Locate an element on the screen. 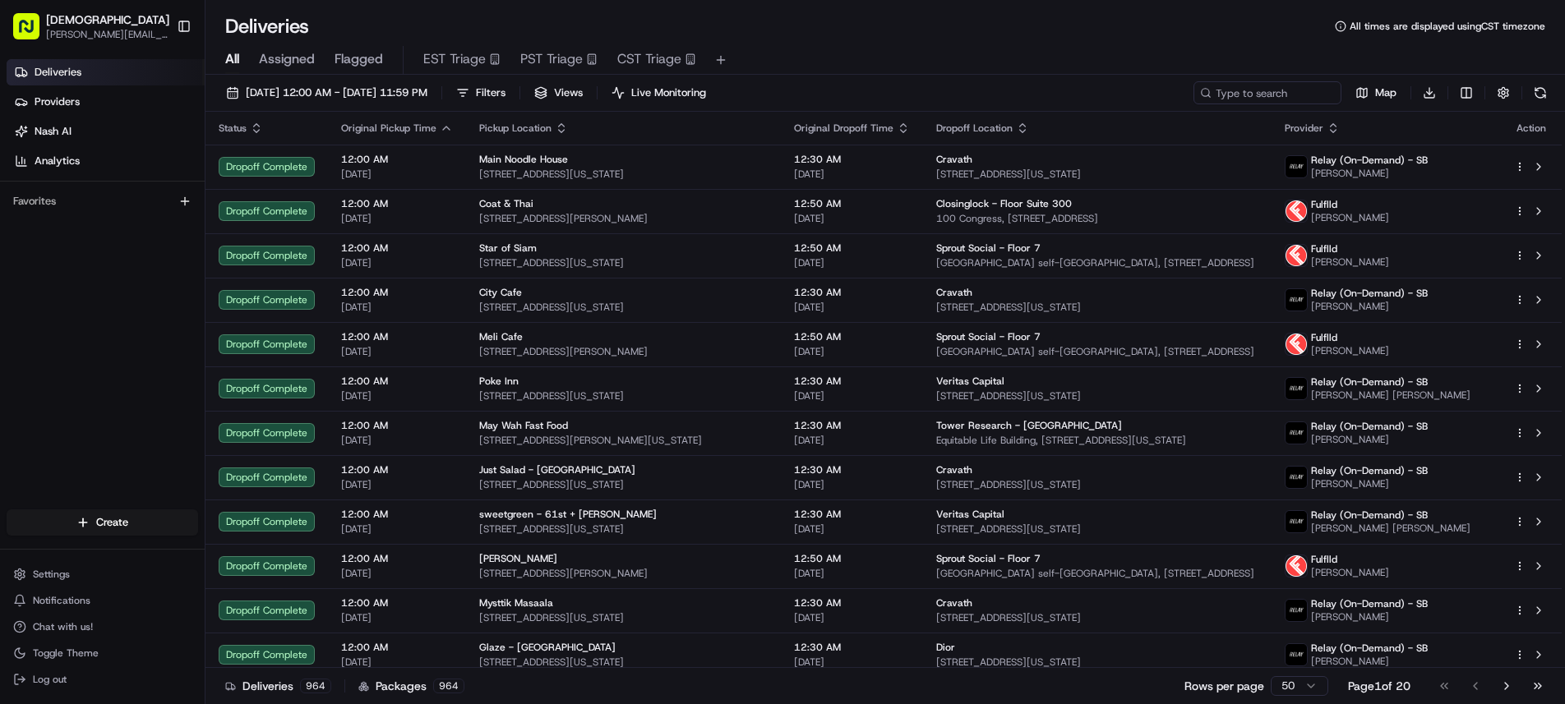  span: Settings is located at coordinates (51, 575).